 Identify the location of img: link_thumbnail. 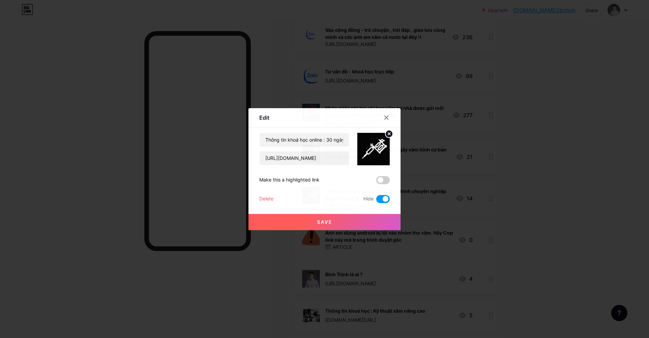
(373, 149).